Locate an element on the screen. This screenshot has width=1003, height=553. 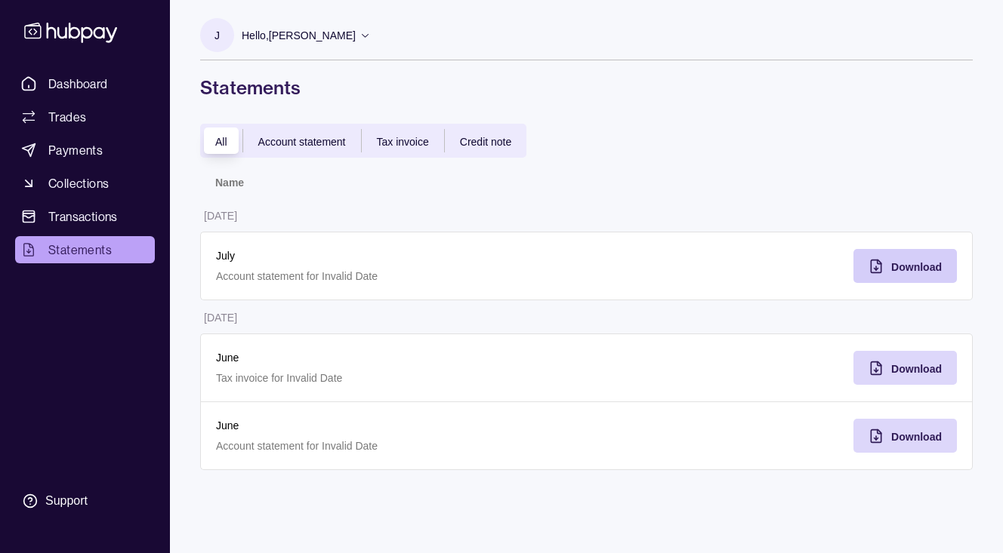
span: Credit note is located at coordinates (485, 142).